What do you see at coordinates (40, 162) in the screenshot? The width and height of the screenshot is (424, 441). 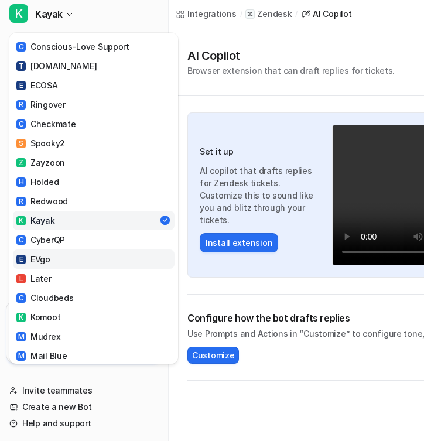 I see `div: Zayzoon` at bounding box center [40, 162].